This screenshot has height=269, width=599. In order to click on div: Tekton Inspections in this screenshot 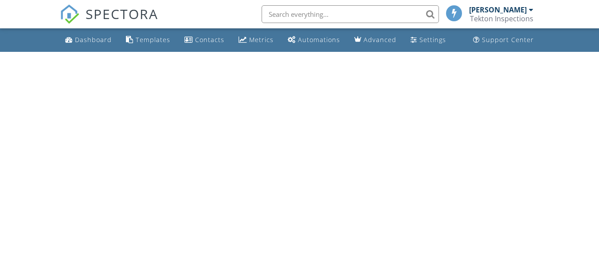, I will do `click(502, 19)`.